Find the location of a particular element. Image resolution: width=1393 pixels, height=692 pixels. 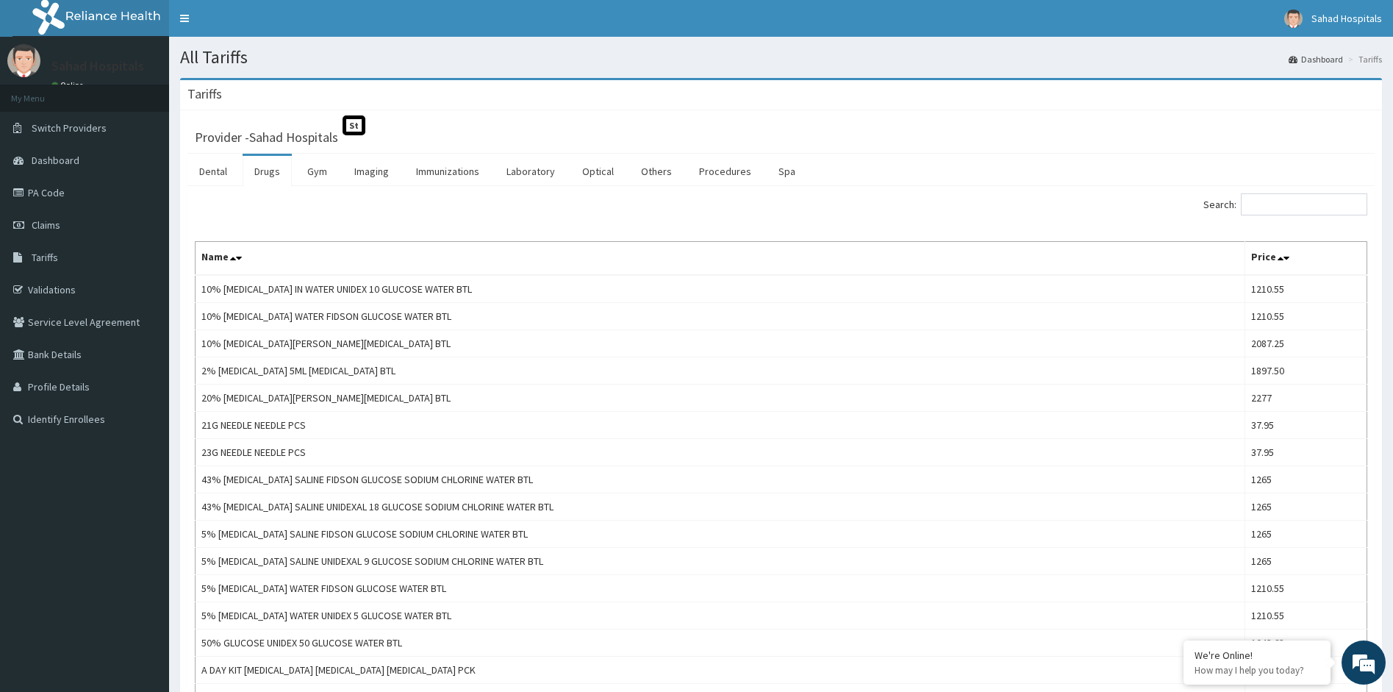

span: Switch Providers is located at coordinates (69, 128).